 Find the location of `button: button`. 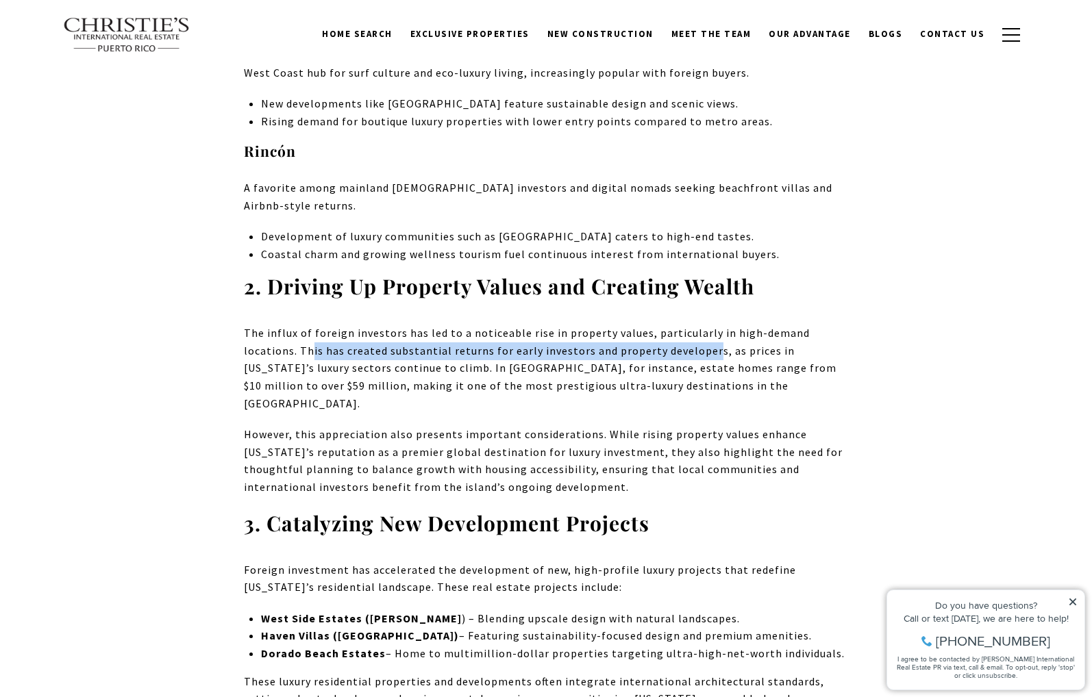

button: button is located at coordinates (1011, 35).